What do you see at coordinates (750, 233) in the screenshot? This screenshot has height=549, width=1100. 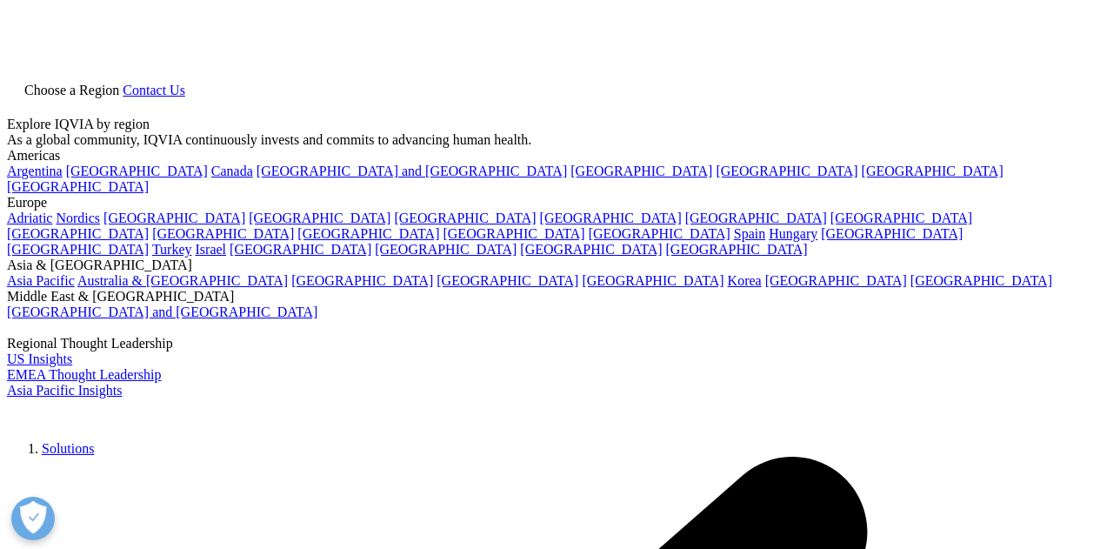 I see `a: Spain` at bounding box center [750, 233].